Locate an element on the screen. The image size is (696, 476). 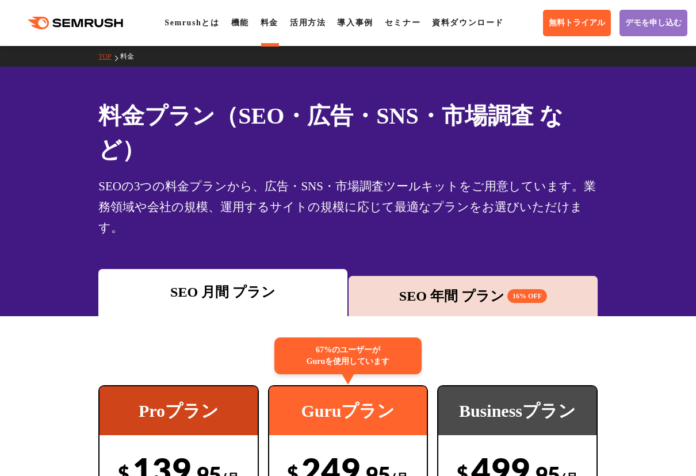
div: 67%のユーザーが Guruを使用しています is located at coordinates (348, 356).